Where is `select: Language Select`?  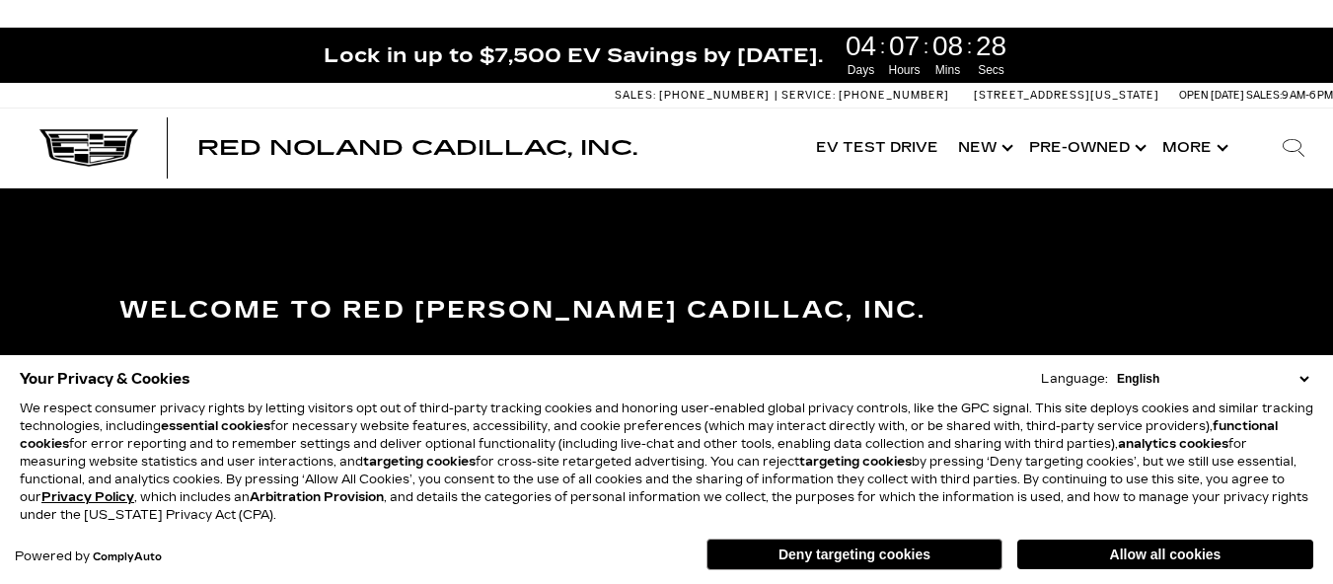 select: Language Select is located at coordinates (1212, 379).